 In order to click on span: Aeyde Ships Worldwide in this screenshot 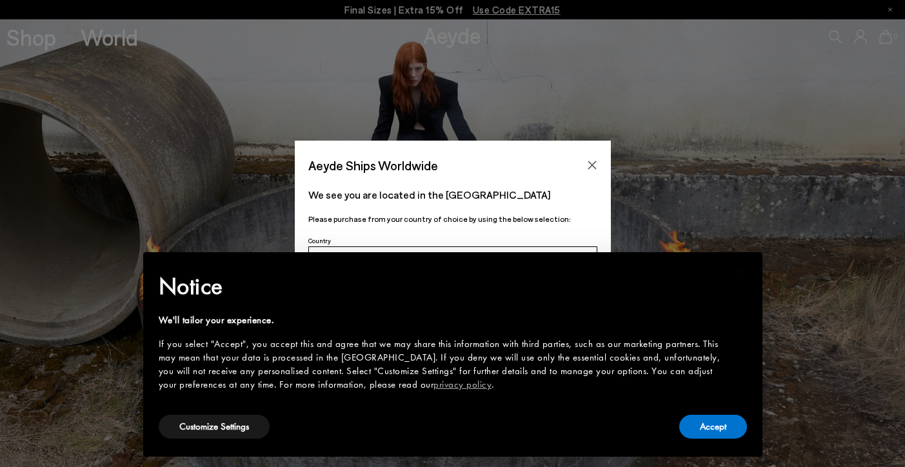, I will do `click(373, 165)`.